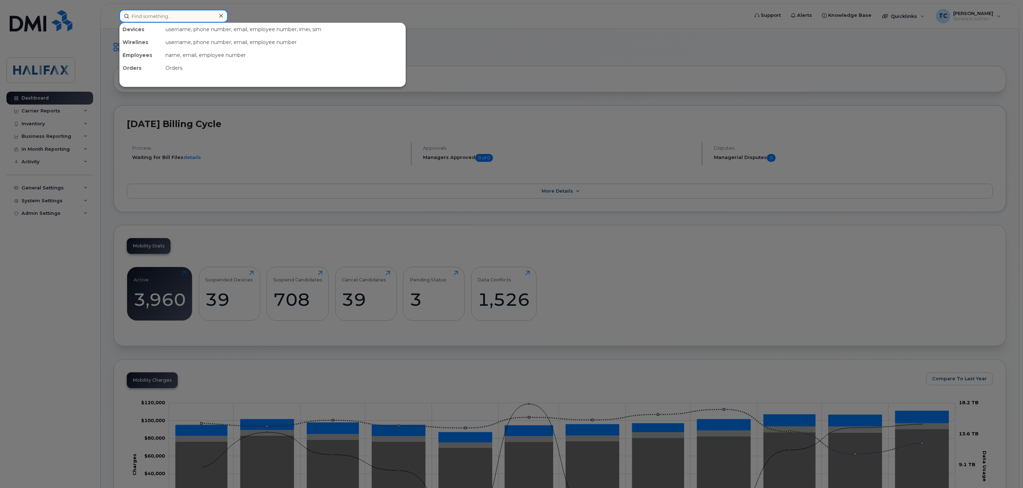  I want to click on div: Devices, so click(141, 29).